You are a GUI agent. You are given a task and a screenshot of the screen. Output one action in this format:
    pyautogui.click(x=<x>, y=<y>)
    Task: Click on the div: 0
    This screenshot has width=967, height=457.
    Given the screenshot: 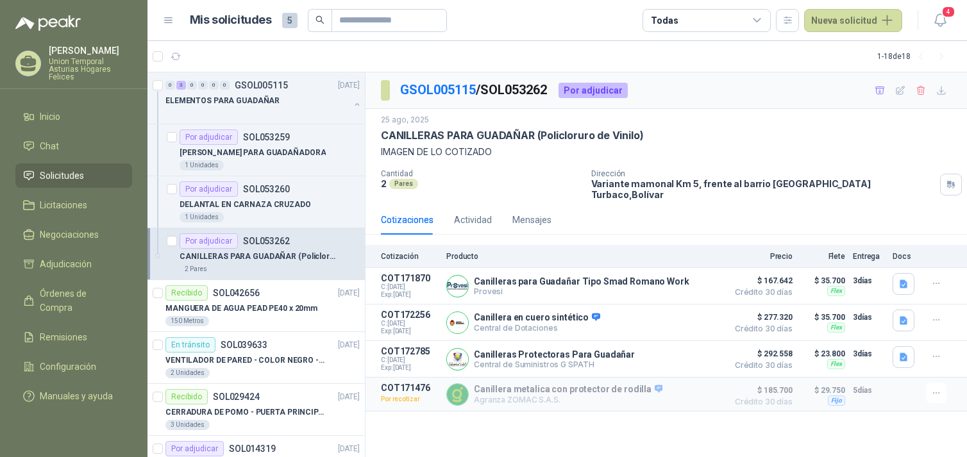 What is the action you would take?
    pyautogui.click(x=170, y=85)
    